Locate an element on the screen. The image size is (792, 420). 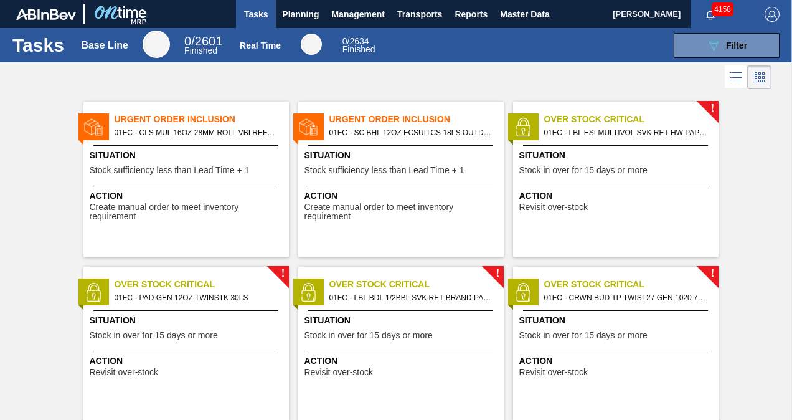
div: Card Vision is located at coordinates (760, 77).